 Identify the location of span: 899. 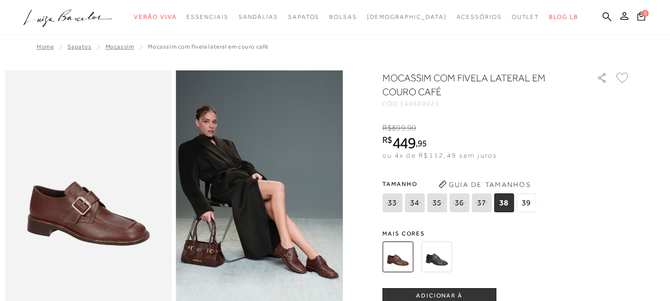
(398, 128).